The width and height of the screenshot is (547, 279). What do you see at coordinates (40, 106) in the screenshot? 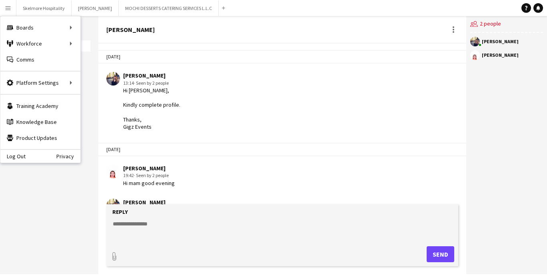
I see `a: Training Academy` at bounding box center [40, 106].